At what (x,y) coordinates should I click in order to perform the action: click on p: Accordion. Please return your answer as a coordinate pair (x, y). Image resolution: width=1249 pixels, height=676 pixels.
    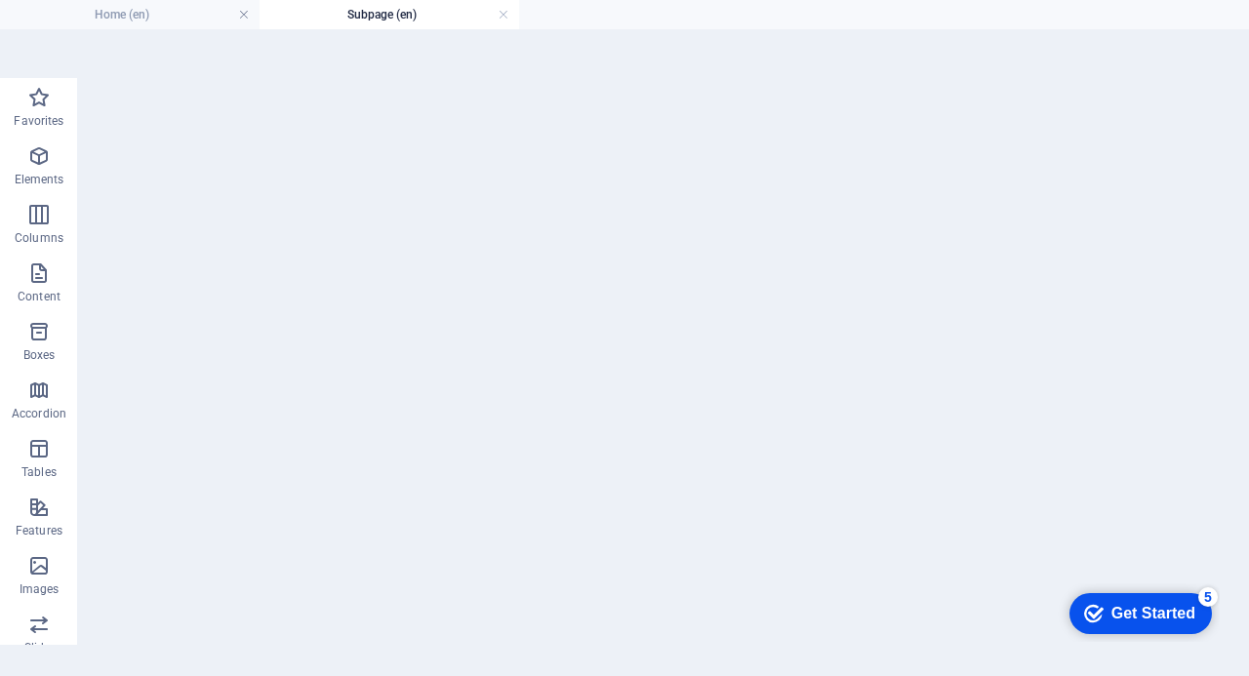
    Looking at the image, I should click on (39, 414).